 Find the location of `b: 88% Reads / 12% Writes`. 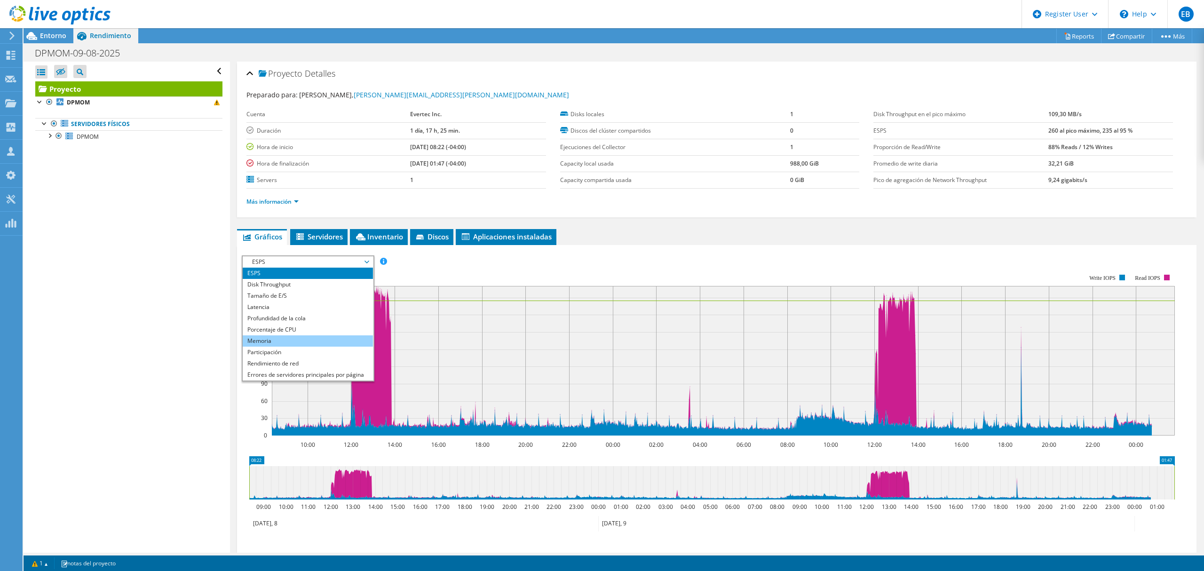

b: 88% Reads / 12% Writes is located at coordinates (1080, 147).